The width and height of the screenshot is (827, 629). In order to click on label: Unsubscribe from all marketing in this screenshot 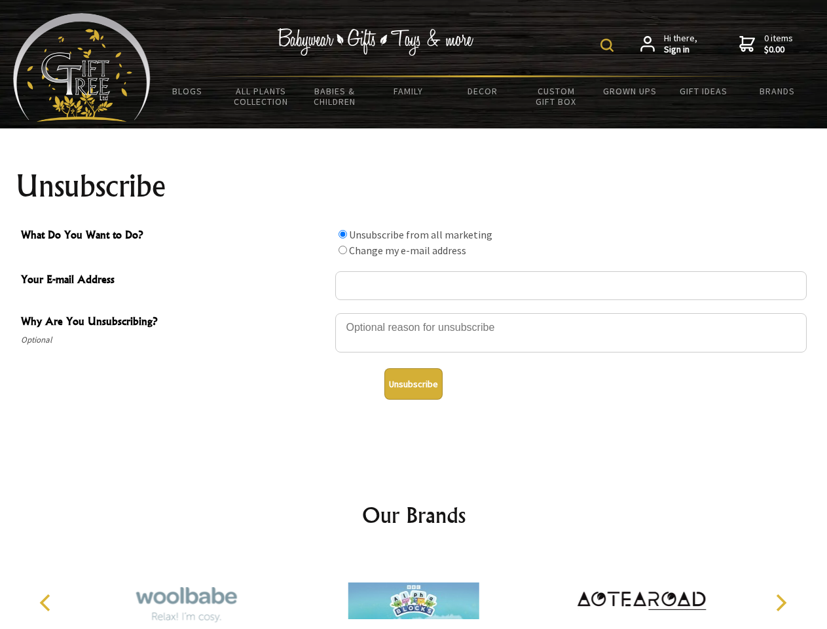, I will do `click(420, 234)`.